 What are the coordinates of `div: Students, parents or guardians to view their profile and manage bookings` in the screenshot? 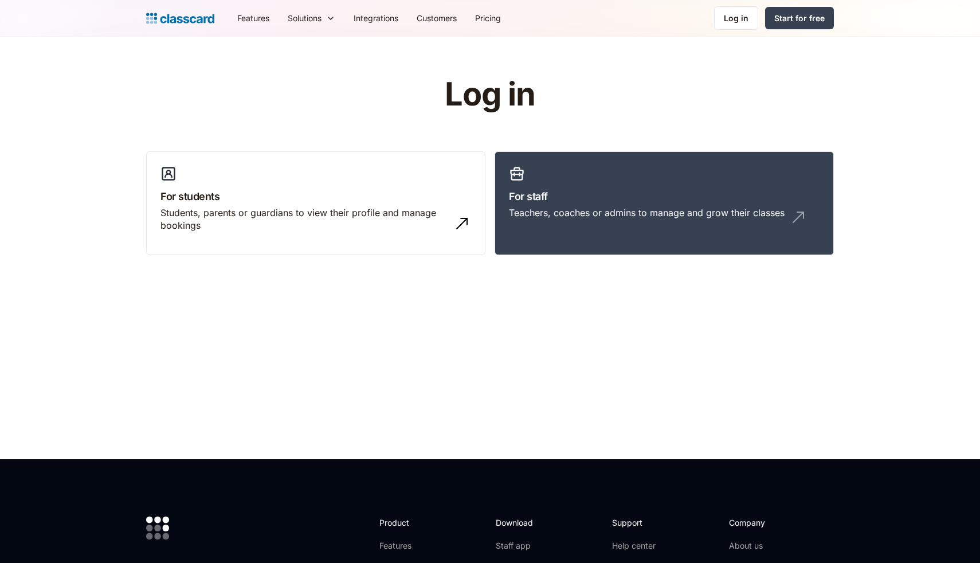 It's located at (304, 219).